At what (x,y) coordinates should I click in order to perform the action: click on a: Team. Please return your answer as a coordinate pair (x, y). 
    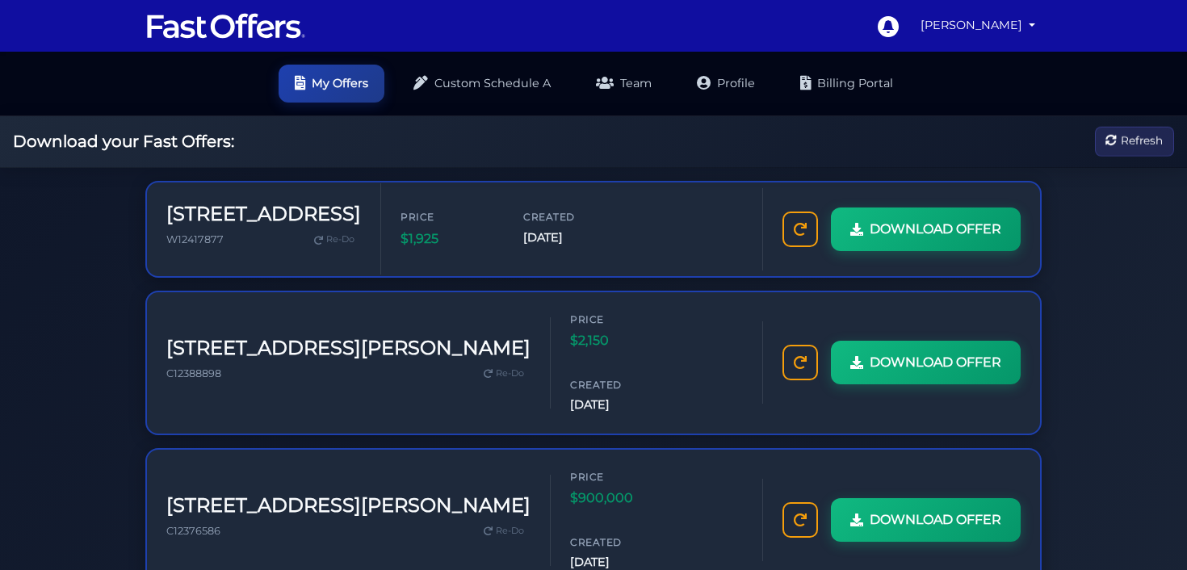
    Looking at the image, I should click on (623, 83).